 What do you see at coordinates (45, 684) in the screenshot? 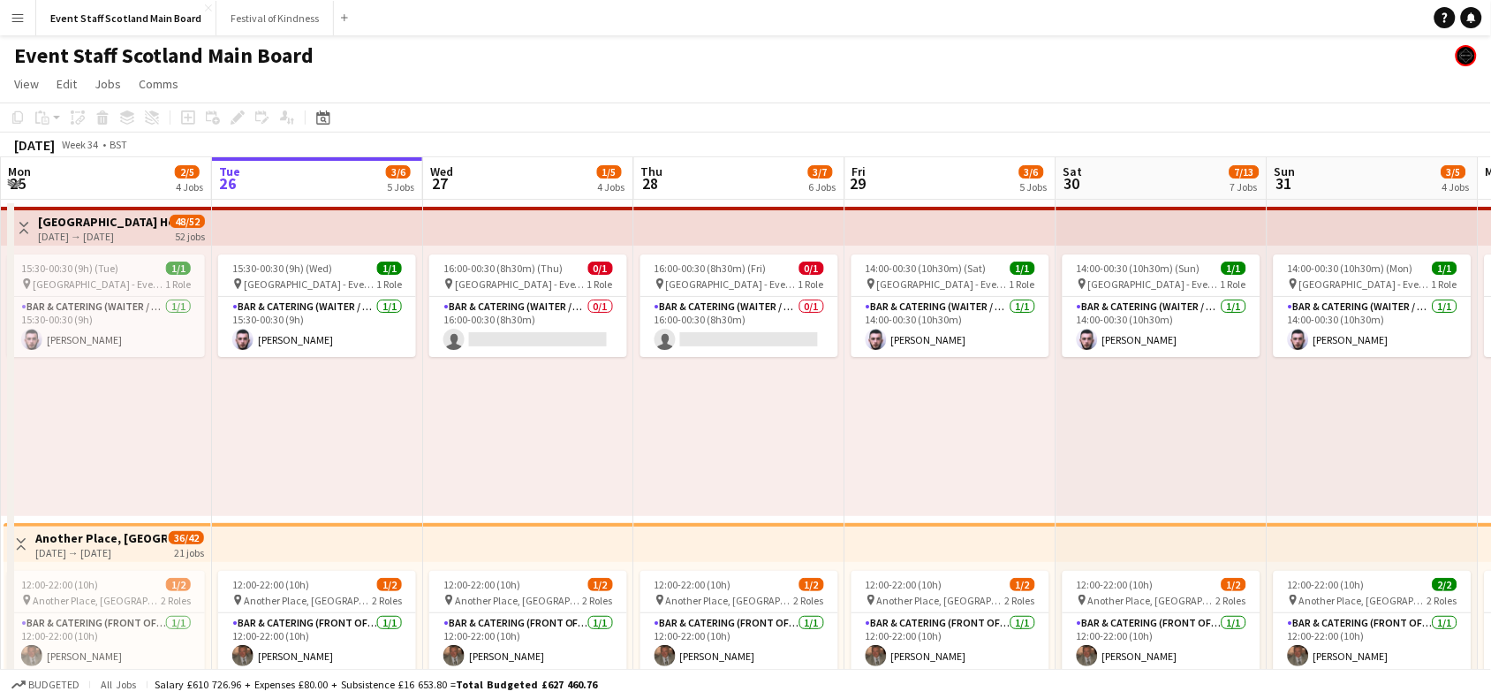
I see `button: Budgeted` at bounding box center [45, 684].